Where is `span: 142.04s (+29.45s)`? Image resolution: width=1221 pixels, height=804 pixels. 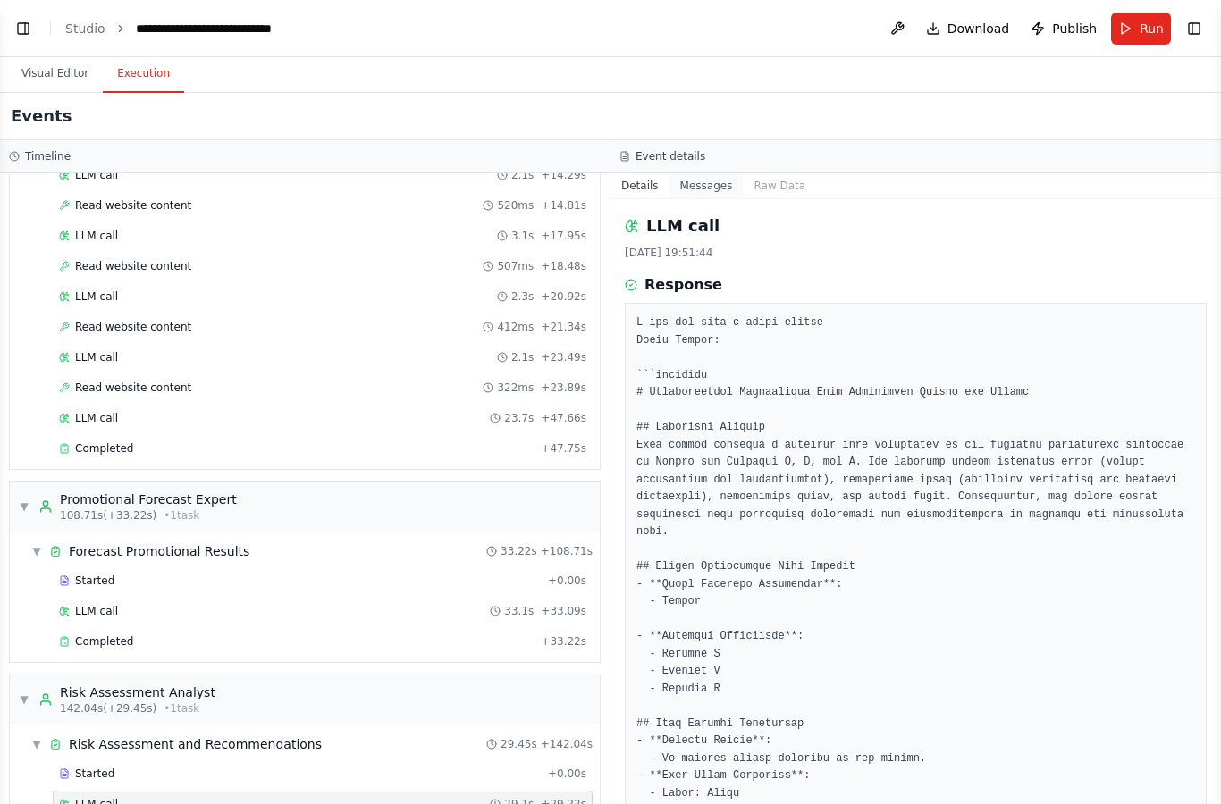
span: 142.04s (+29.45s) is located at coordinates (108, 709).